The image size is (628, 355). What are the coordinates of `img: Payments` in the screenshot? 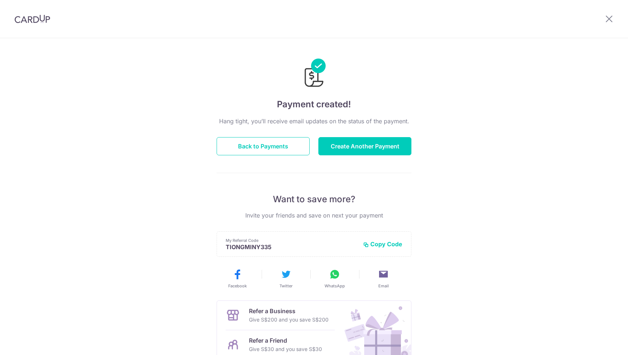 It's located at (314, 74).